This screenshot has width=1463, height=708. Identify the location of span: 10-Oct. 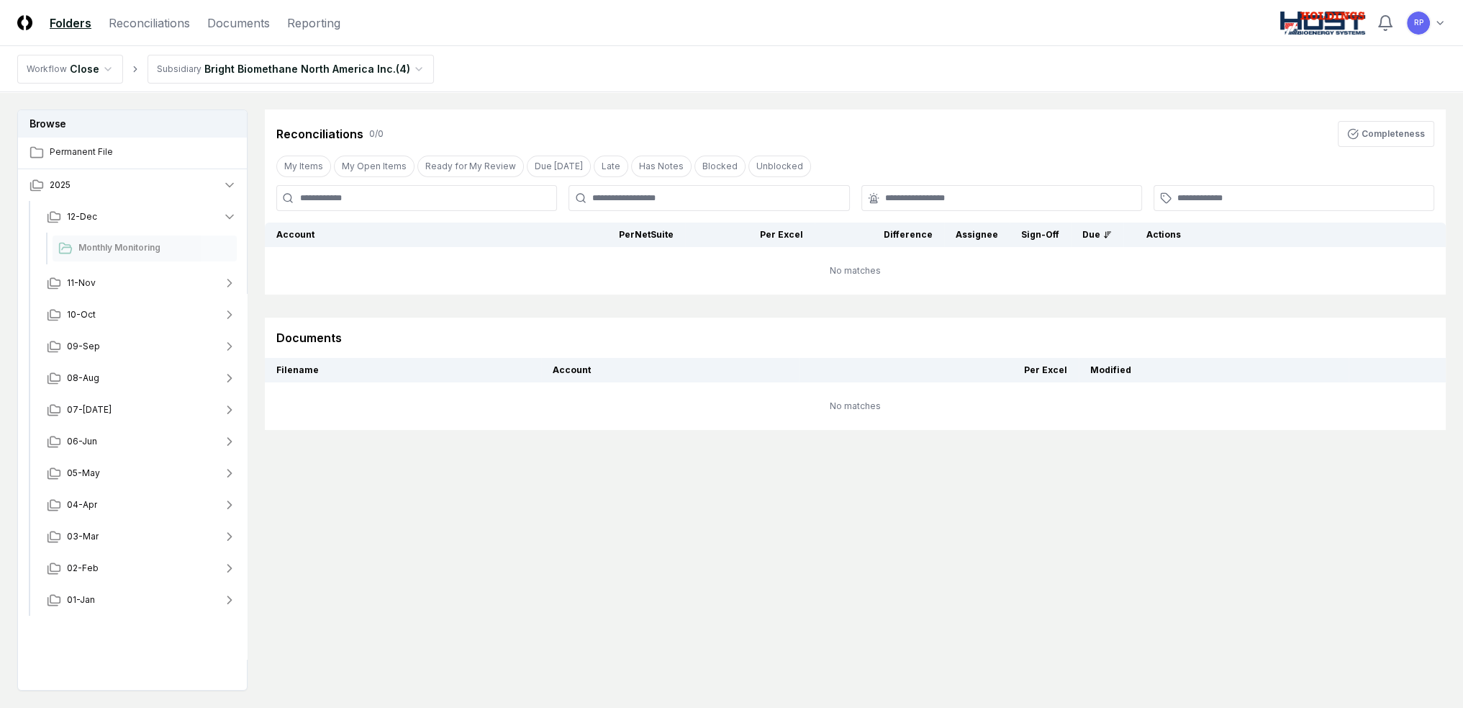
(81, 315).